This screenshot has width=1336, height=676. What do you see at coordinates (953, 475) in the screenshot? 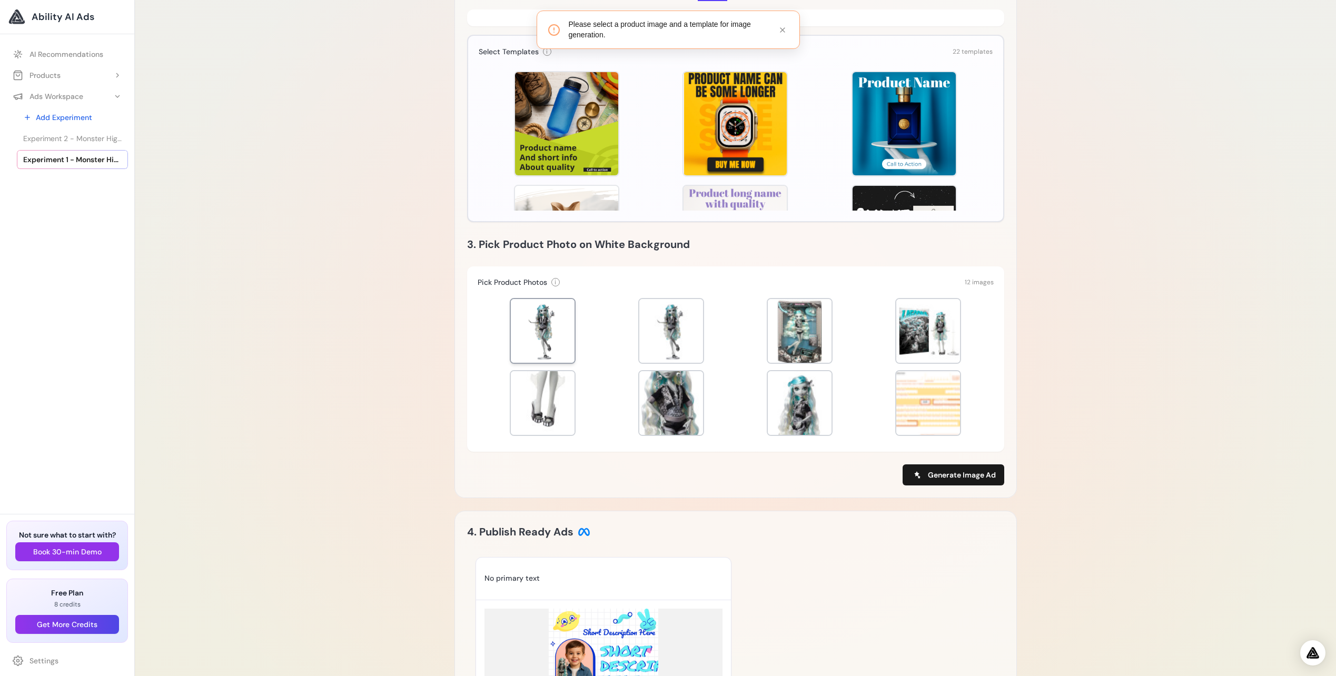
I see `button: Generate Image Ad` at bounding box center [953, 475].